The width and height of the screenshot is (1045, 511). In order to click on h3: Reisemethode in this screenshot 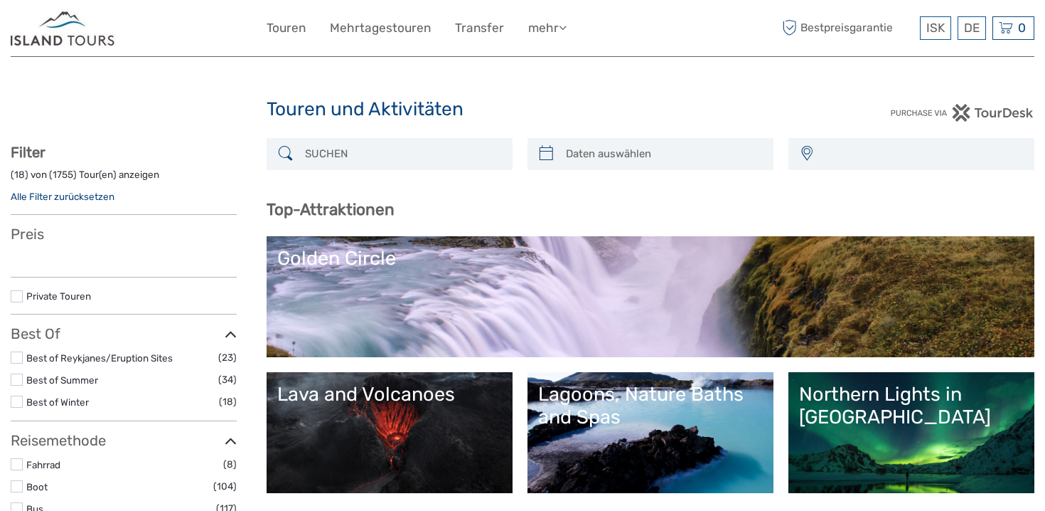, I will do `click(124, 440)`.